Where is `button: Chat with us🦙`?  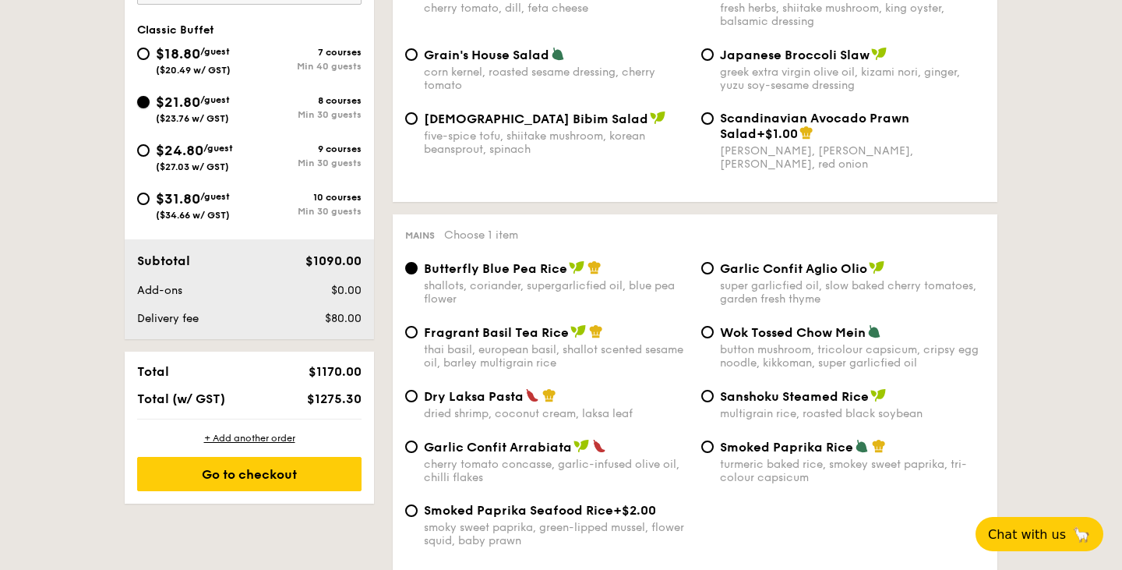 button: Chat with us🦙 is located at coordinates (1040, 534).